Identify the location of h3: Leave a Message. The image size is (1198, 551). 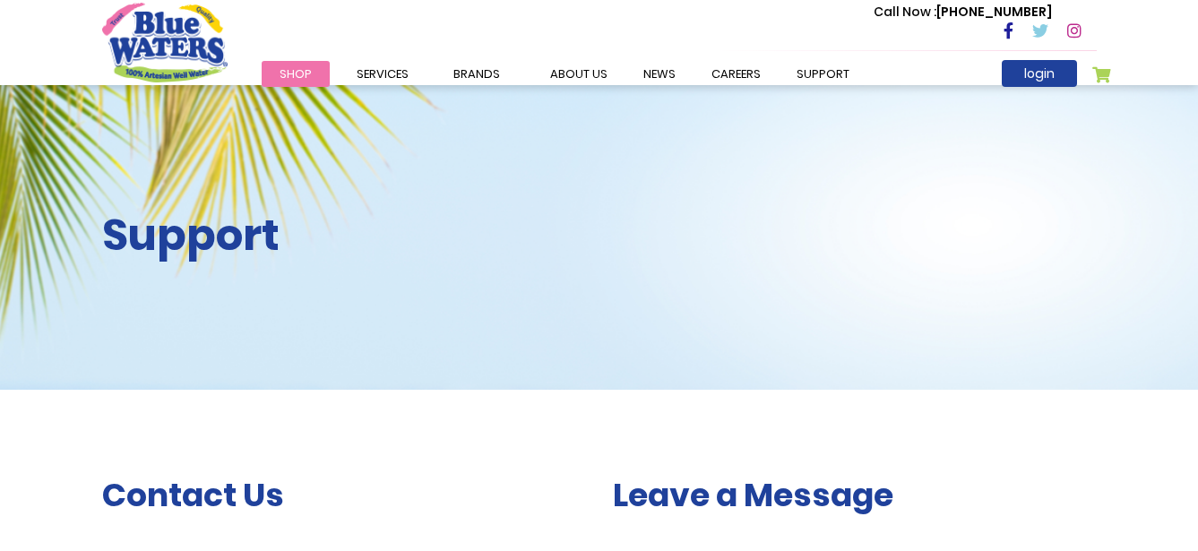
(854, 494).